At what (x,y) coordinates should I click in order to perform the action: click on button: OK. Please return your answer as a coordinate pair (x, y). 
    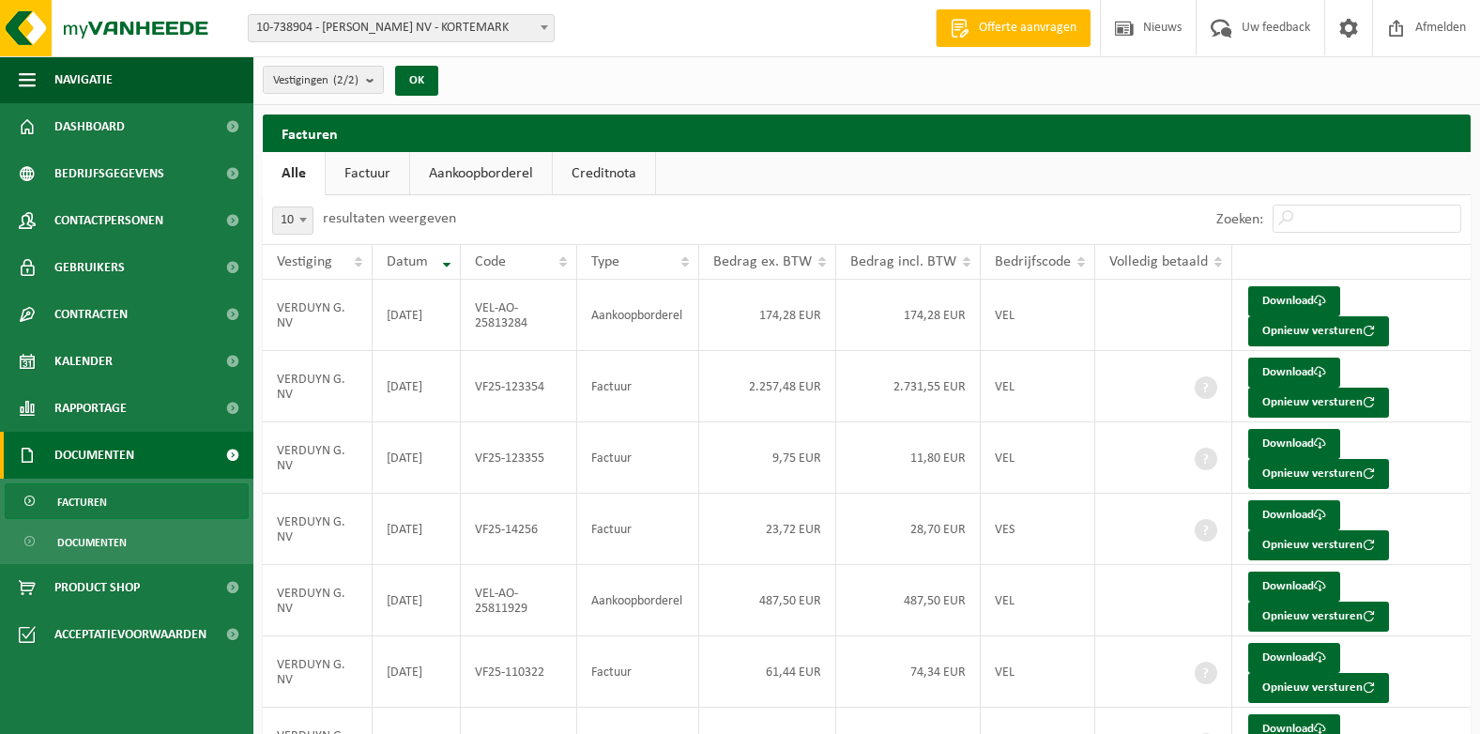
    Looking at the image, I should click on (417, 81).